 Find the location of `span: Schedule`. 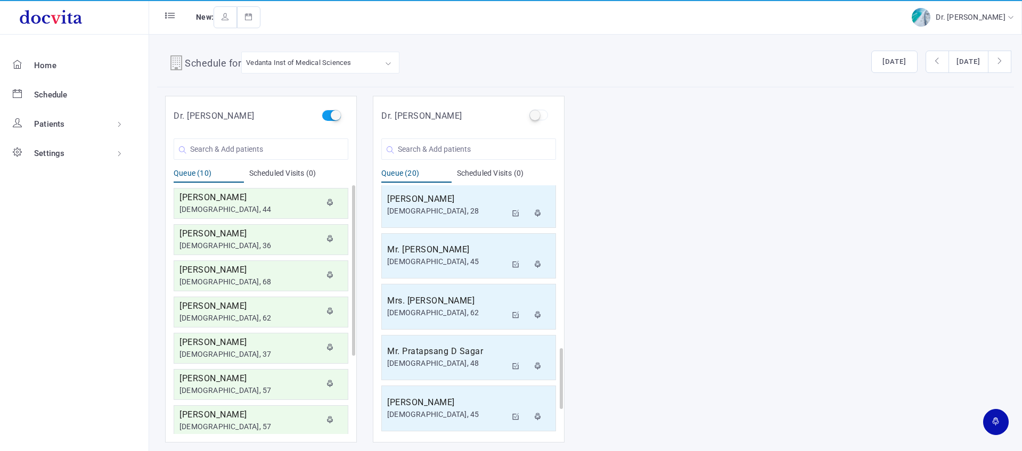

span: Schedule is located at coordinates (51, 95).